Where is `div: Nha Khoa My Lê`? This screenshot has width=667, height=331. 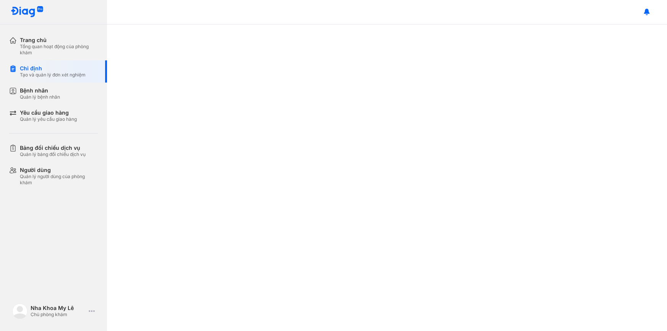
div: Nha Khoa My Lê is located at coordinates (58, 308).